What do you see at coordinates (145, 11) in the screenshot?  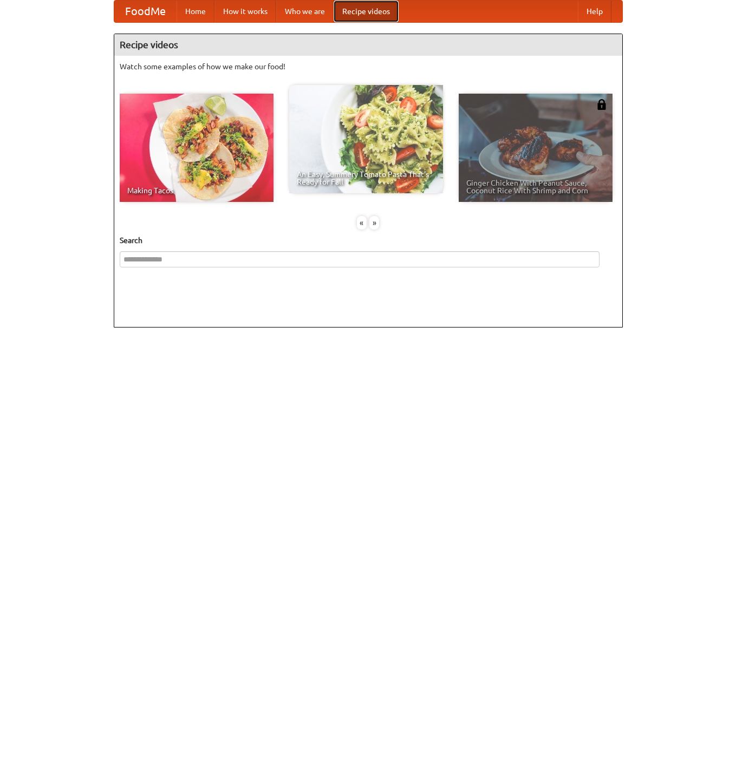 I see `a: FoodMe` at bounding box center [145, 11].